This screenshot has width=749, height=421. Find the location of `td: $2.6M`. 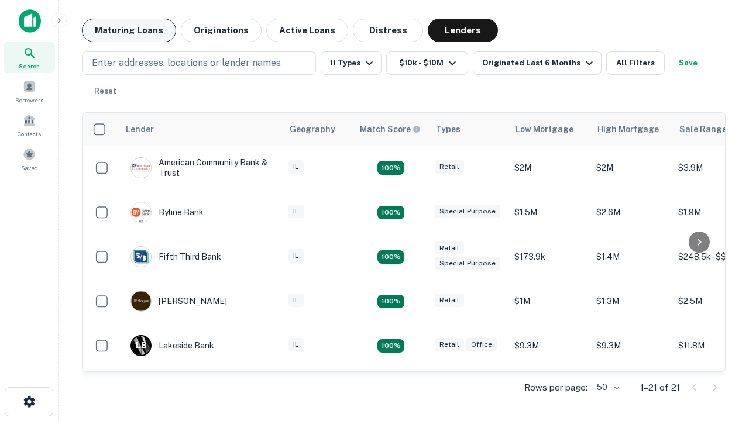

td: $2.6M is located at coordinates (631, 212).